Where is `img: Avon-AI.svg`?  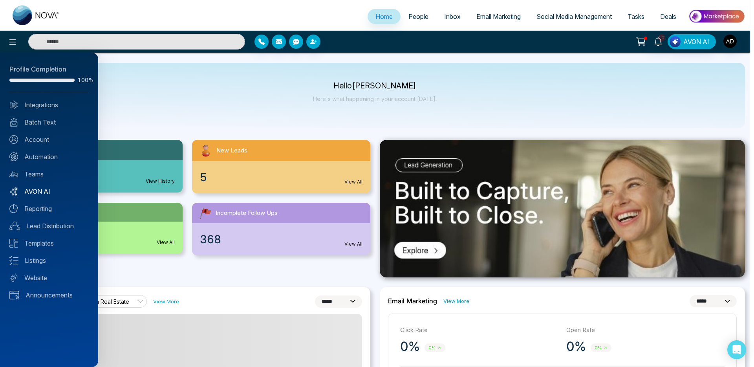 img: Avon-AI.svg is located at coordinates (14, 191).